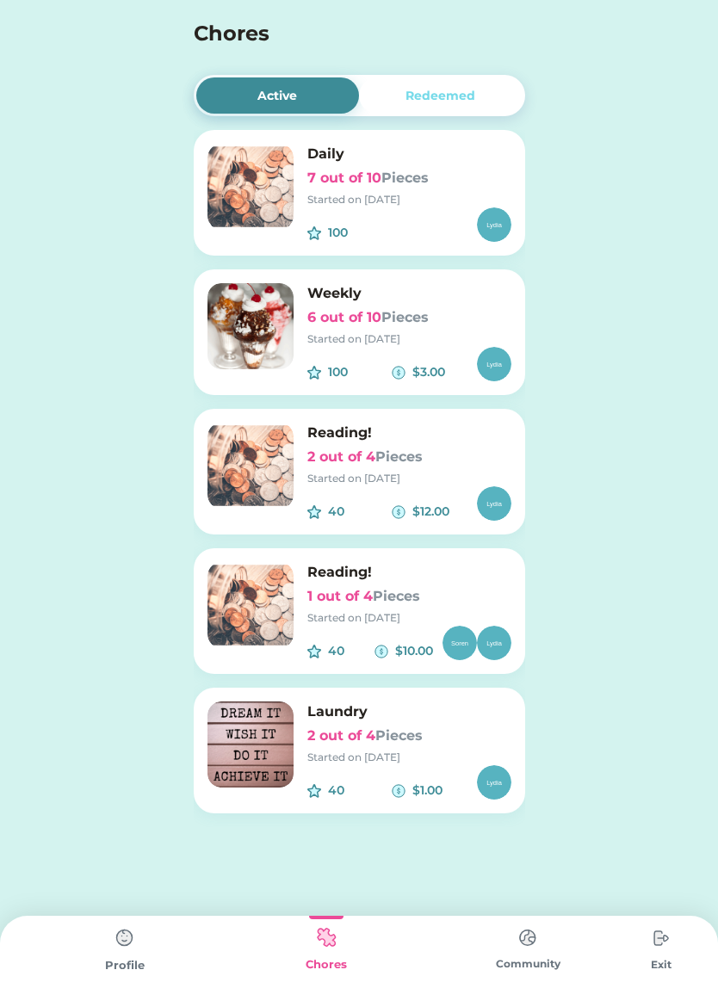 The image size is (718, 1007). I want to click on div: Community, so click(528, 964).